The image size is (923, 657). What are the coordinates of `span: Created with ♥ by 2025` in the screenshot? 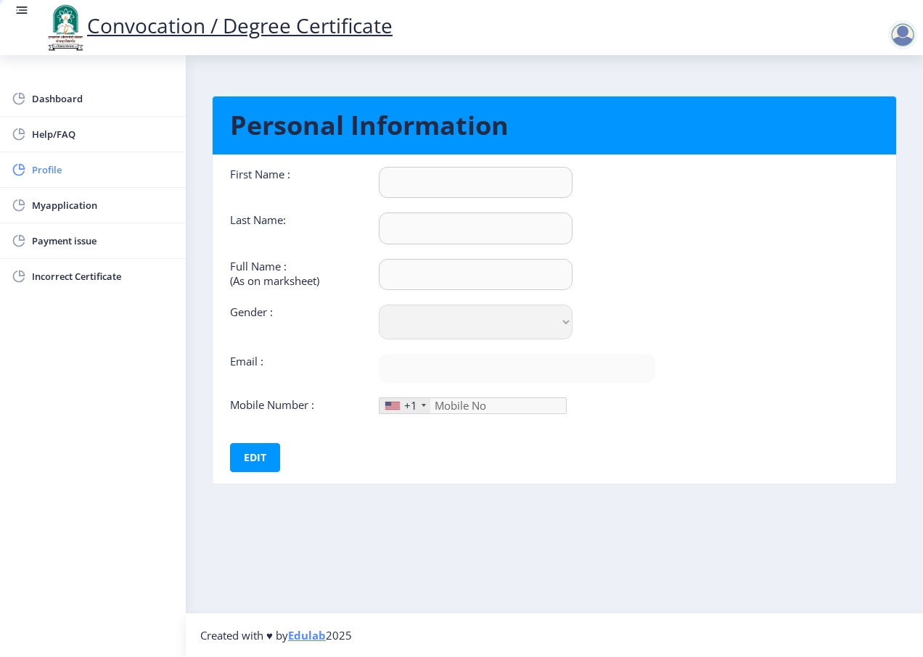 It's located at (276, 636).